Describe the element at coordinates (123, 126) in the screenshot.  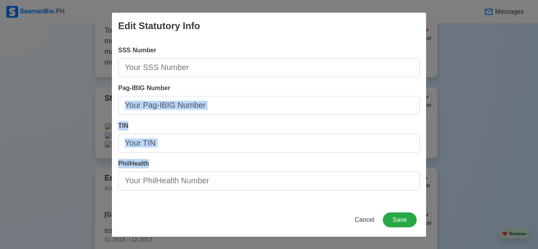
I see `span: TIN` at that location.